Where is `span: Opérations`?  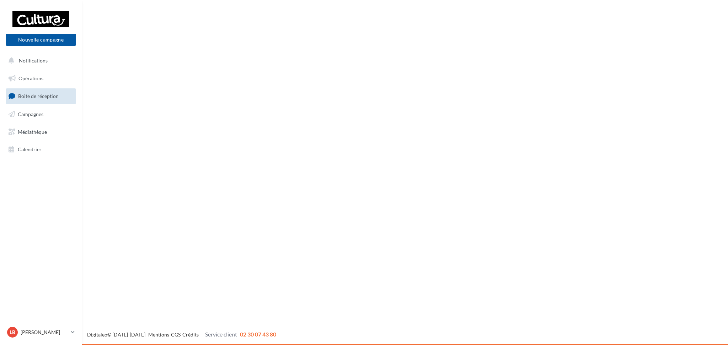 span: Opérations is located at coordinates (31, 78).